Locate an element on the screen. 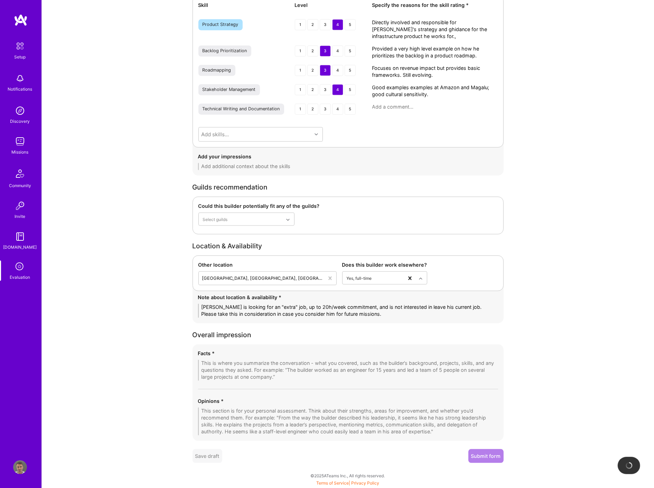 This screenshot has height=488, width=654. a: Terms of Service is located at coordinates (332, 483).